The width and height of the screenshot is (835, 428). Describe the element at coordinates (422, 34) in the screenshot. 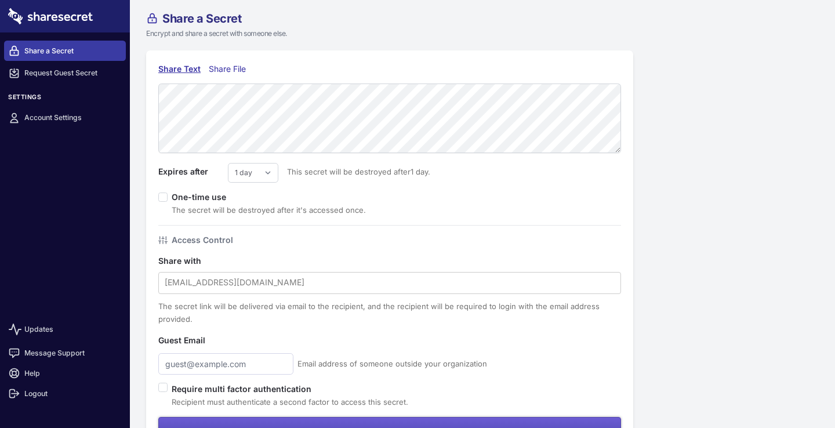

I see `p: Encrypt and share a secret with someone else.` at that location.